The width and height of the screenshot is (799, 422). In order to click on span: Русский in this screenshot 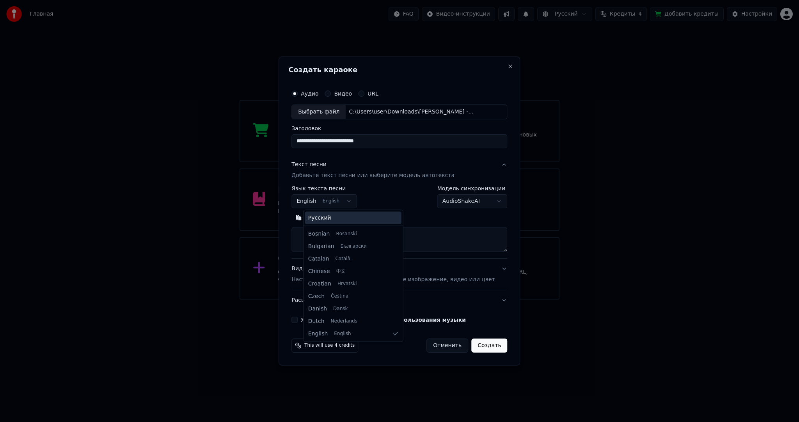, I will do `click(320, 218)`.